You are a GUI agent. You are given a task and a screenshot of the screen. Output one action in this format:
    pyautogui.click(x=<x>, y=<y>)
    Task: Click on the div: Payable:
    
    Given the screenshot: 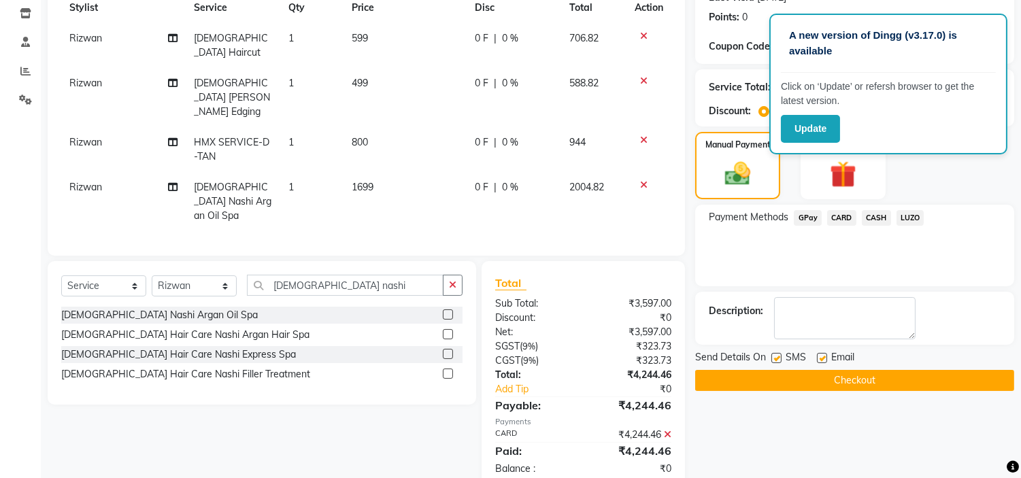 What is the action you would take?
    pyautogui.click(x=534, y=406)
    